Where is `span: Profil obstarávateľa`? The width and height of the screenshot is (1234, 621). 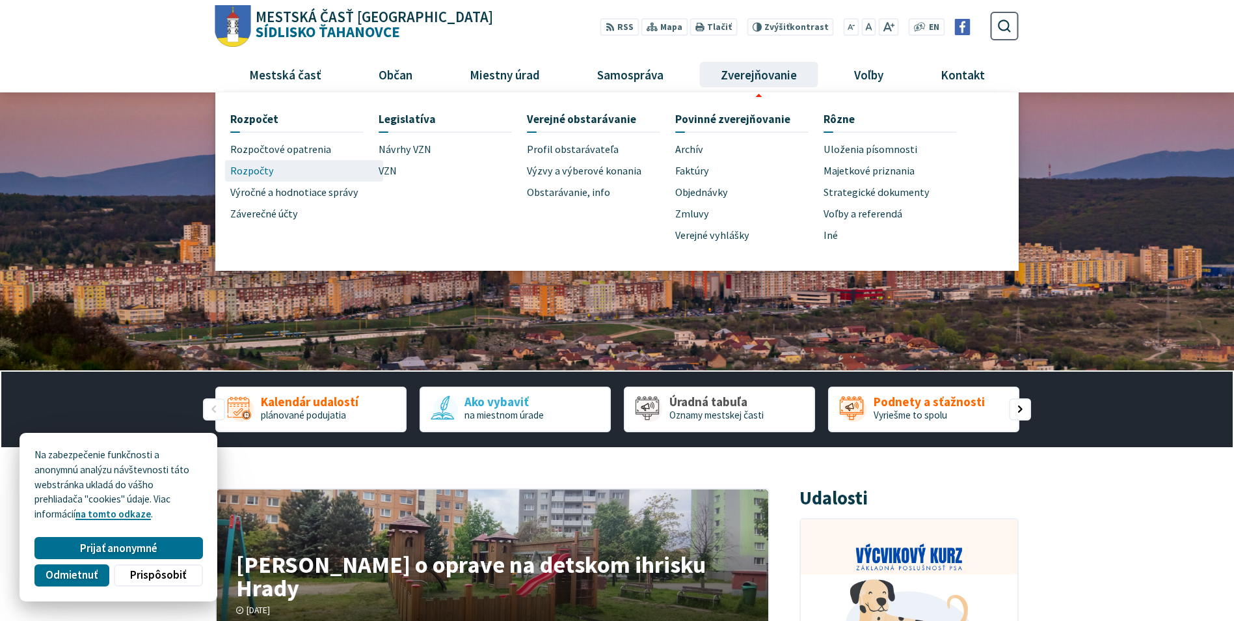 span: Profil obstarávateľa is located at coordinates (573, 149).